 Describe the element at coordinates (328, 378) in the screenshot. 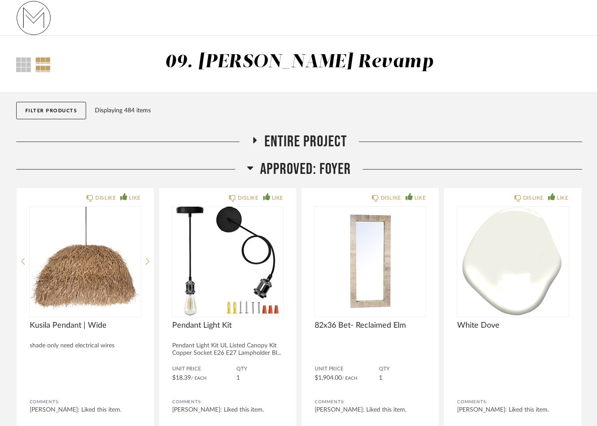

I see `span: $1,904.00` at that location.